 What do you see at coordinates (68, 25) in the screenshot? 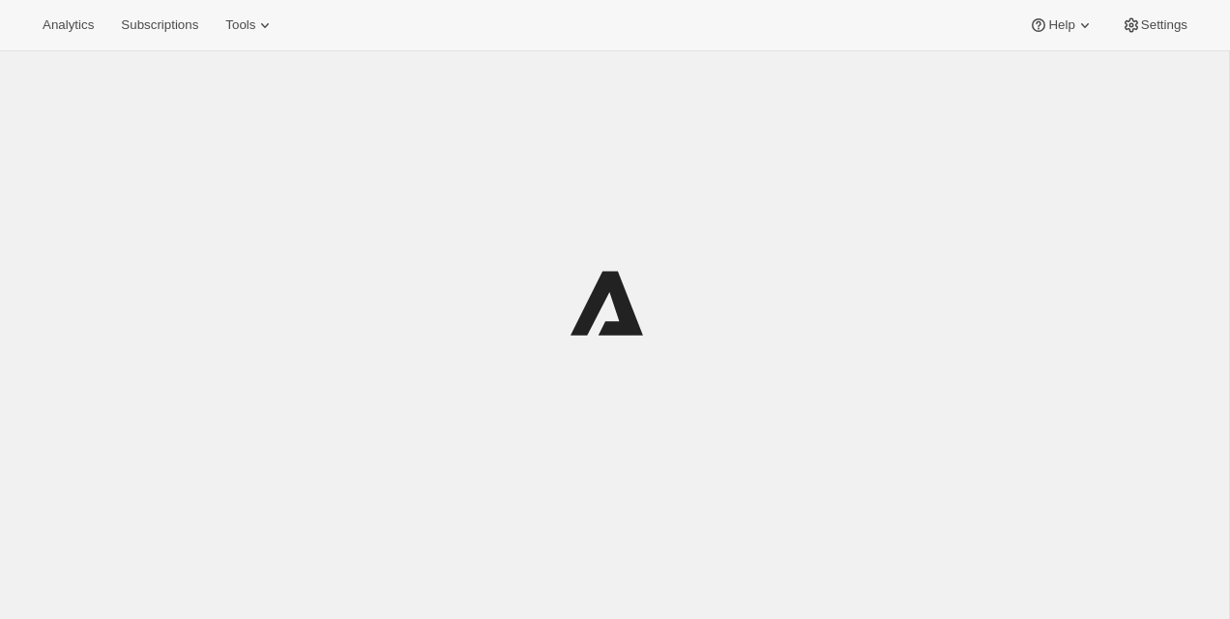
I see `span: Analytics` at bounding box center [68, 25].